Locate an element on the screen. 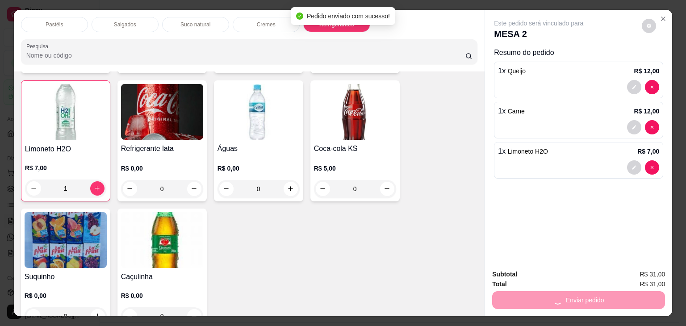 The height and width of the screenshot is (326, 686). strong: Subtotal is located at coordinates (504, 274).